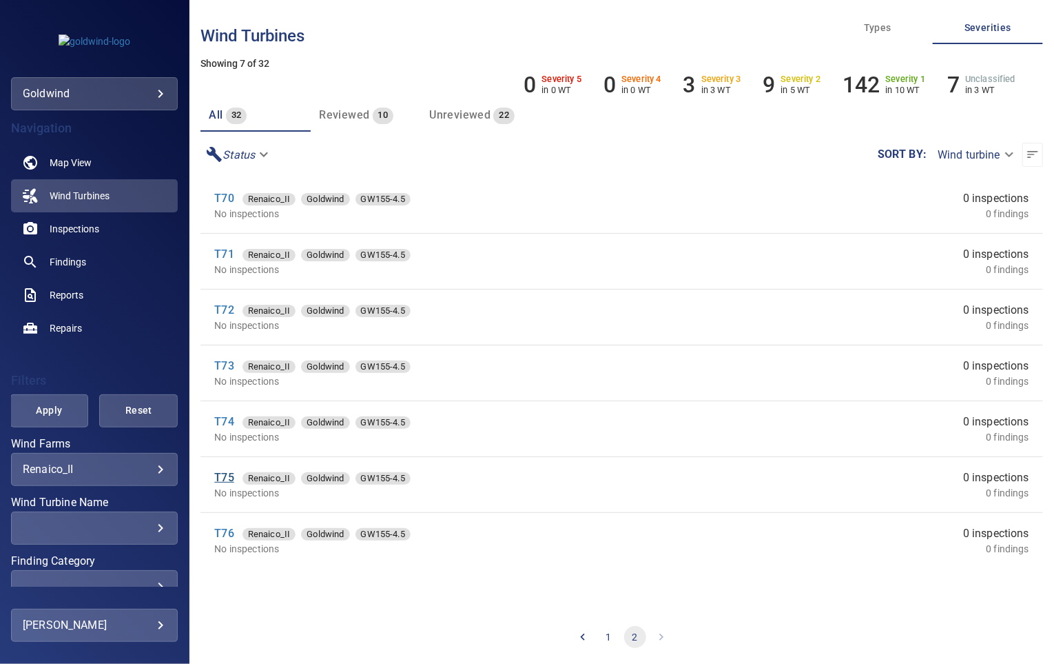  Describe the element at coordinates (94, 561) in the screenshot. I see `label: Finding Category` at that location.